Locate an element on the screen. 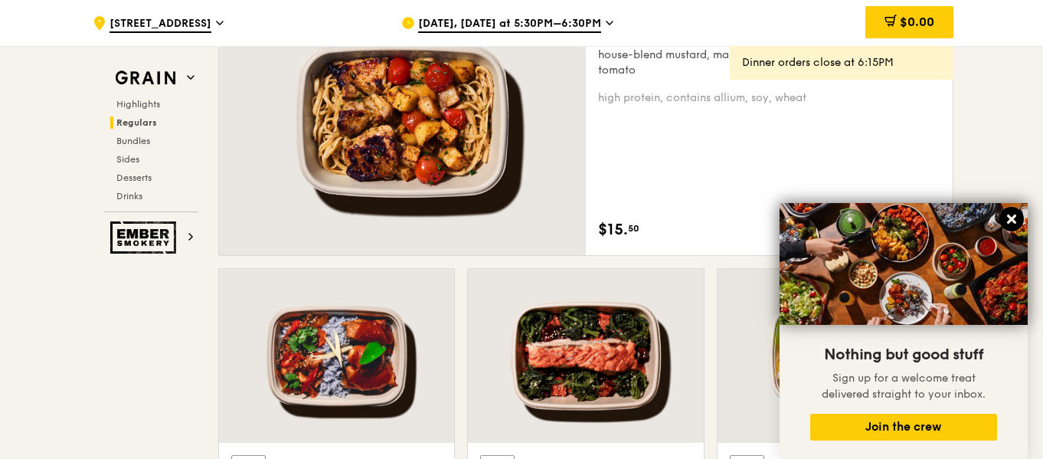 The image size is (1043, 459). span: Regulars is located at coordinates (136, 123).